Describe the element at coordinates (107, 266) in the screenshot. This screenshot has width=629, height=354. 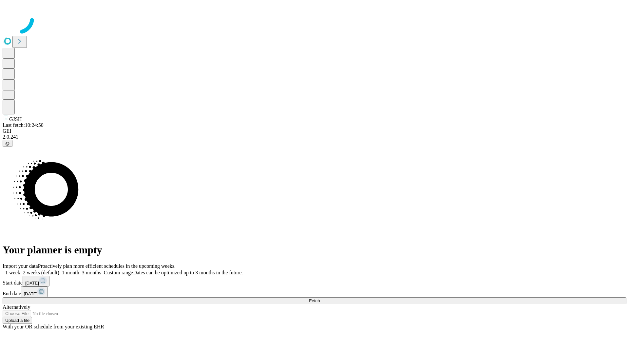
I see `span: Proactively plan more efficient schedules in the upcoming weeks.` at that location.